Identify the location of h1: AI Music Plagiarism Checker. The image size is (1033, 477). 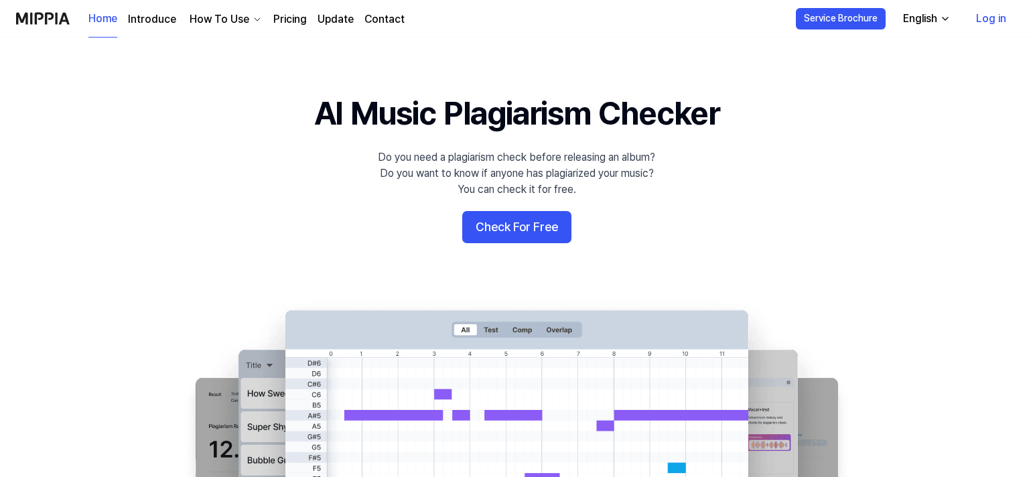
(516, 113).